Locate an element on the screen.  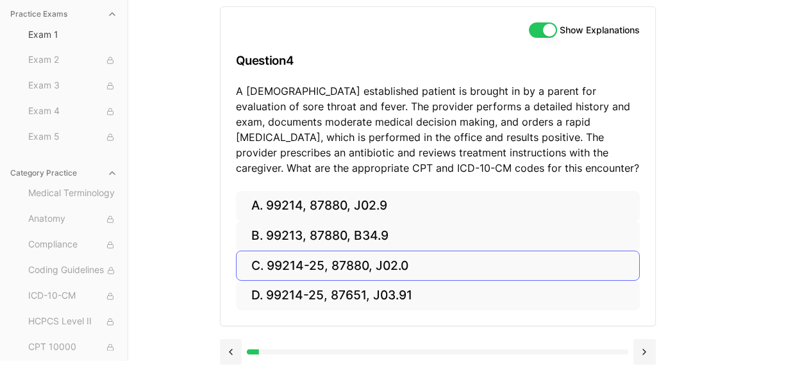
h3: Question 4 is located at coordinates (438, 60).